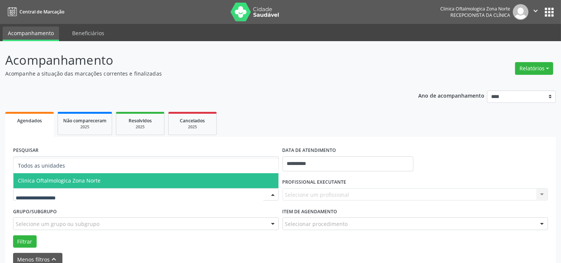  I want to click on label: PROFISSIONAL EXECUTANTE, so click(314, 182).